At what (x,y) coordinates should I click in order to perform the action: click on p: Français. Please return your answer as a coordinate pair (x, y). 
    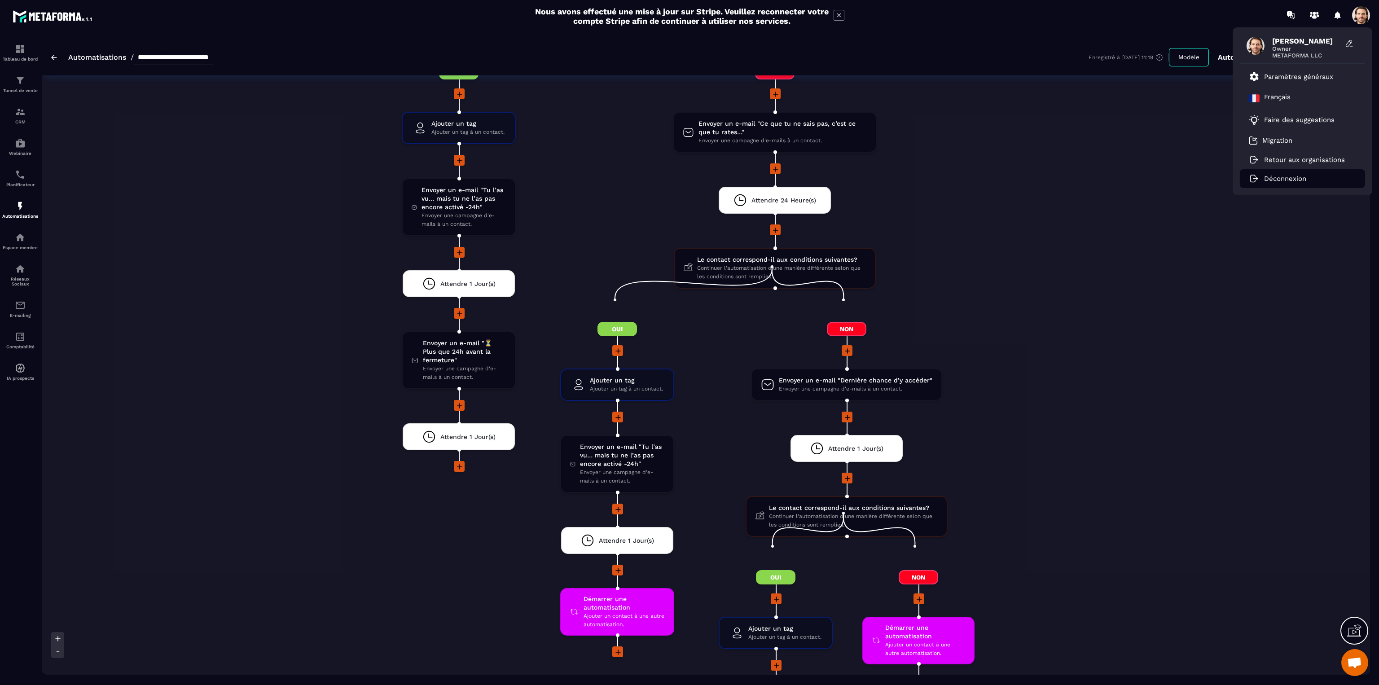
    Looking at the image, I should click on (1277, 98).